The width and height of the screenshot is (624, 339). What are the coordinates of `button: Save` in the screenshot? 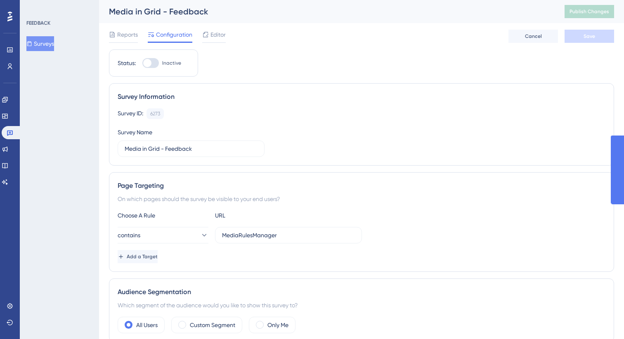 It's located at (589, 36).